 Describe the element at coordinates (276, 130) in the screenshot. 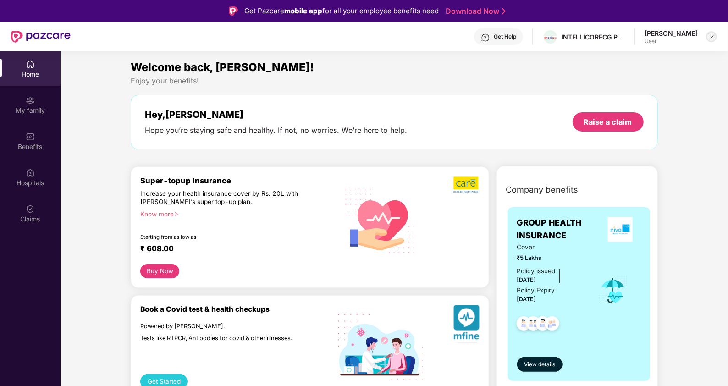

I see `div: Hope you’re staying safe and healthy. If not, no worries. We’re here to help.` at that location.